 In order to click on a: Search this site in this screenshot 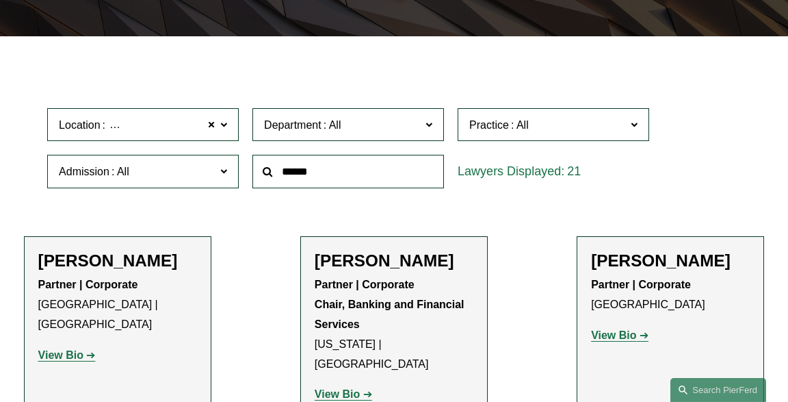, I will do `click(718, 389)`.